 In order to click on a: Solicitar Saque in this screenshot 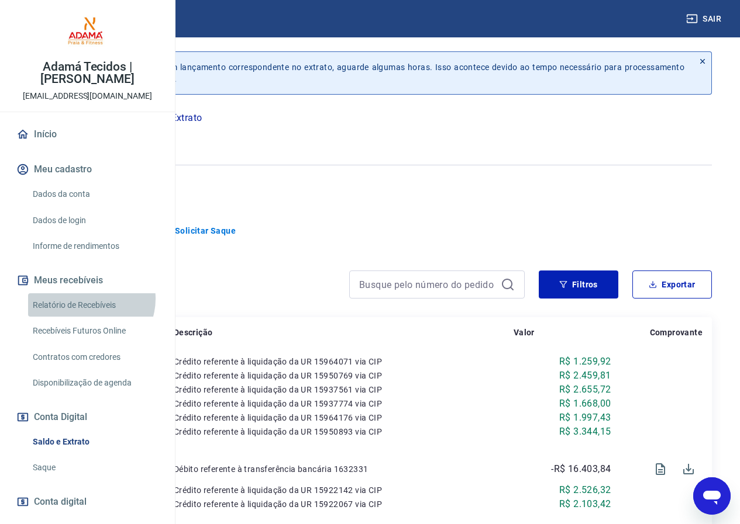, I will do `click(205, 231)`.